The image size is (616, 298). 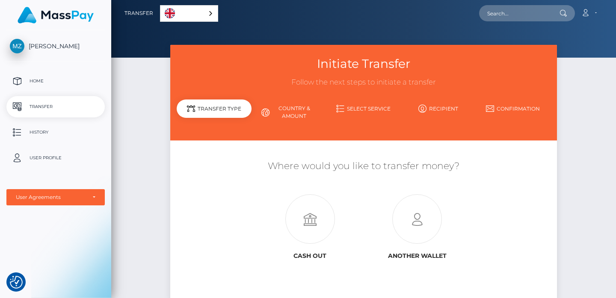 I want to click on button: Consent Preferences, so click(x=16, y=283).